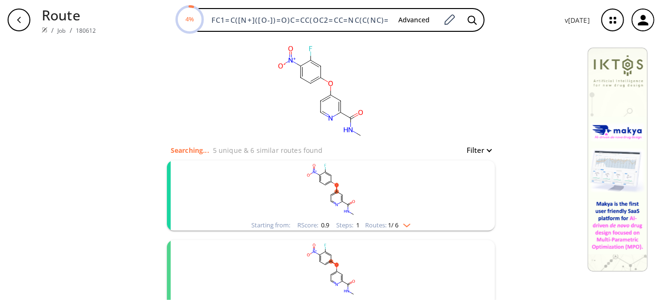 The width and height of the screenshot is (662, 300). Describe the element at coordinates (405, 223) in the screenshot. I see `img: Down` at that location.